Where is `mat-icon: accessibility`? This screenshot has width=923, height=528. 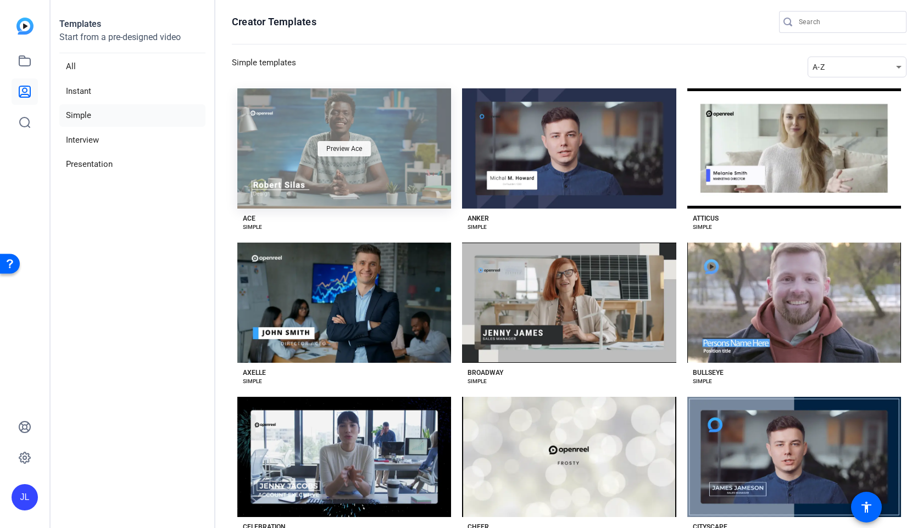
mat-icon: accessibility is located at coordinates (866, 508).